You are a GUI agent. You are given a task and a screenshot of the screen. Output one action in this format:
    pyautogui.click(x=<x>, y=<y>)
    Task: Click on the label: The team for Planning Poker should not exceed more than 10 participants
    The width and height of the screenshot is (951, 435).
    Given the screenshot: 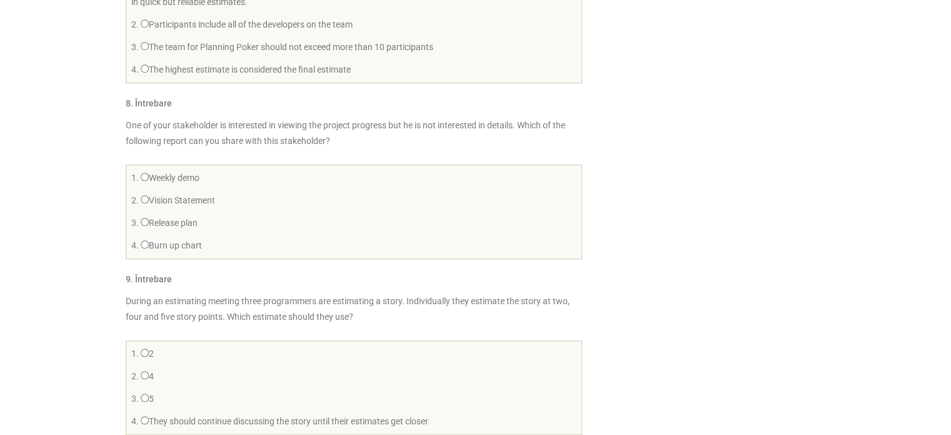 What is the action you would take?
    pyautogui.click(x=287, y=47)
    